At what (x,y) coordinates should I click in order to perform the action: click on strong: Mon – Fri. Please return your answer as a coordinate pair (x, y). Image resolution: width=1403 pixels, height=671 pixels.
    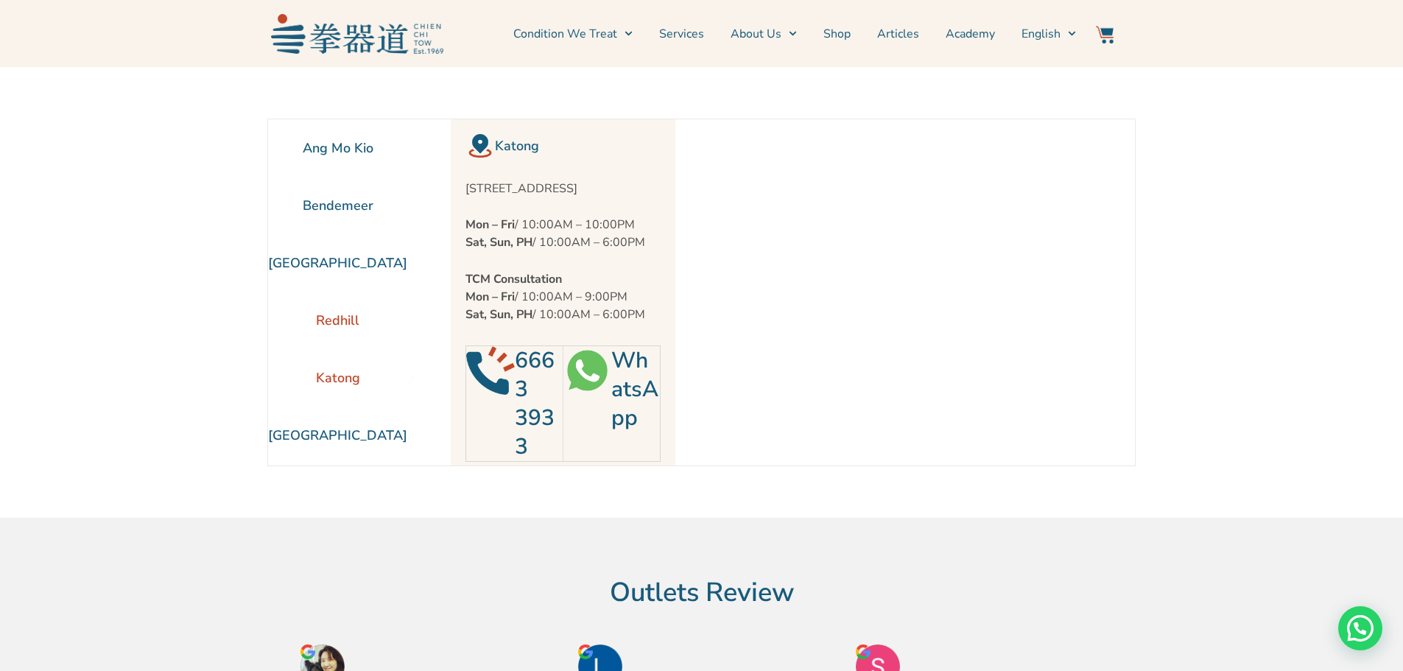
    Looking at the image, I should click on (490, 225).